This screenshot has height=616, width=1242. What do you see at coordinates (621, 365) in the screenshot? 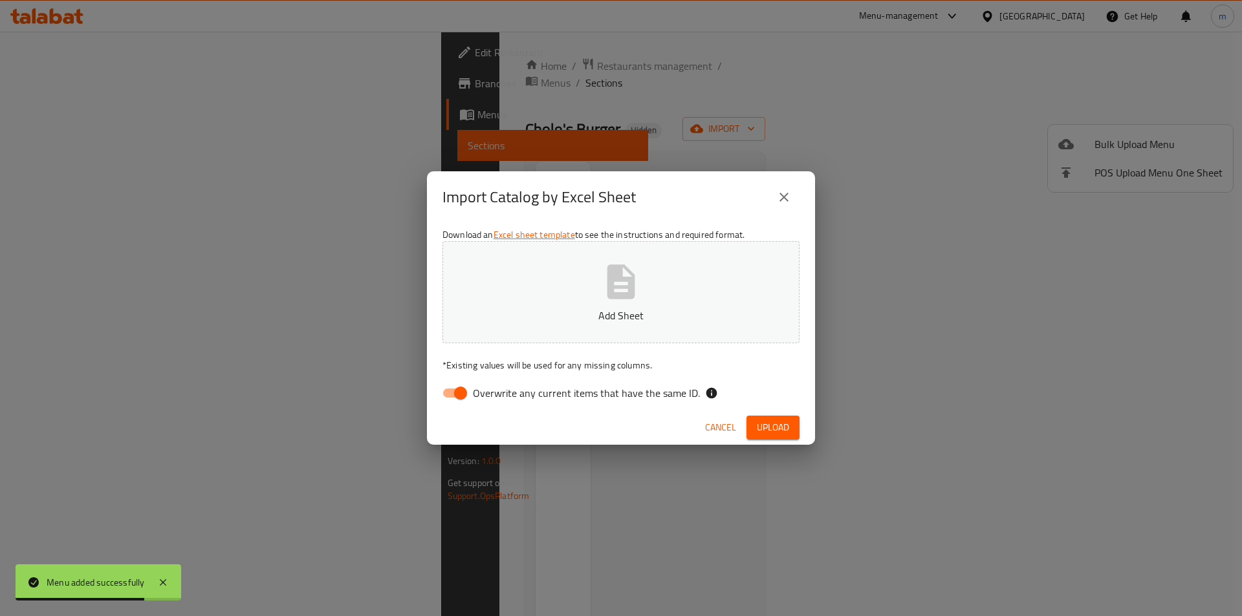
I see `p: Existing values will be used for any missing columns.` at bounding box center [621, 365].